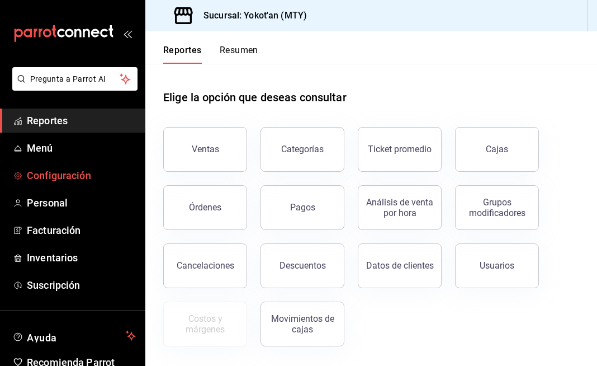 Image resolution: width=597 pixels, height=366 pixels. What do you see at coordinates (400, 207) in the screenshot?
I see `div: Análisis de venta por hora` at bounding box center [400, 207].